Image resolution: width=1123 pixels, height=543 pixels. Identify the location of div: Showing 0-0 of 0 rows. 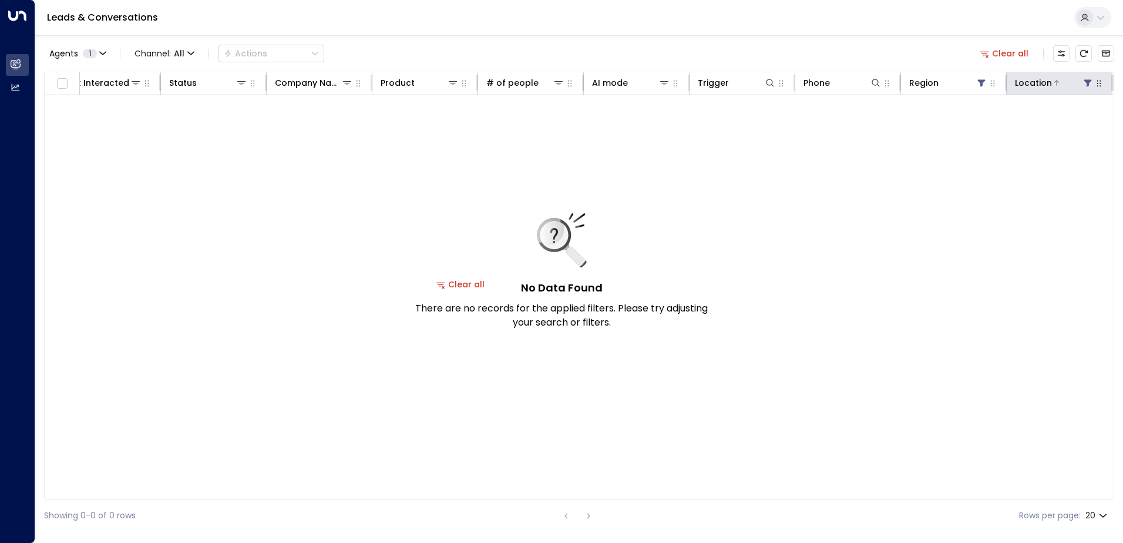
(90, 515).